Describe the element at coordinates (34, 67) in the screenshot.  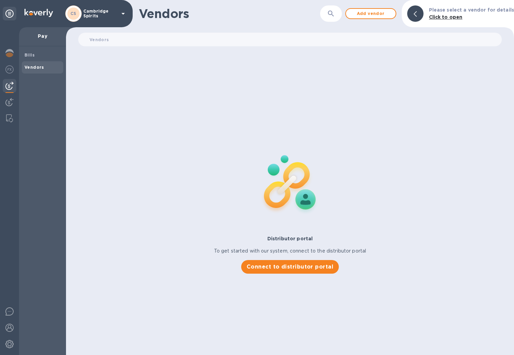
I see `b: Vendors` at that location.